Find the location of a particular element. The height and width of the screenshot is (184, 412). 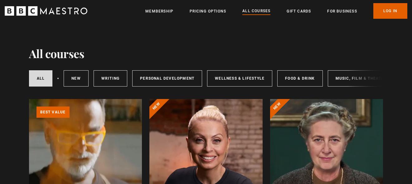

a: All is located at coordinates (41, 78).